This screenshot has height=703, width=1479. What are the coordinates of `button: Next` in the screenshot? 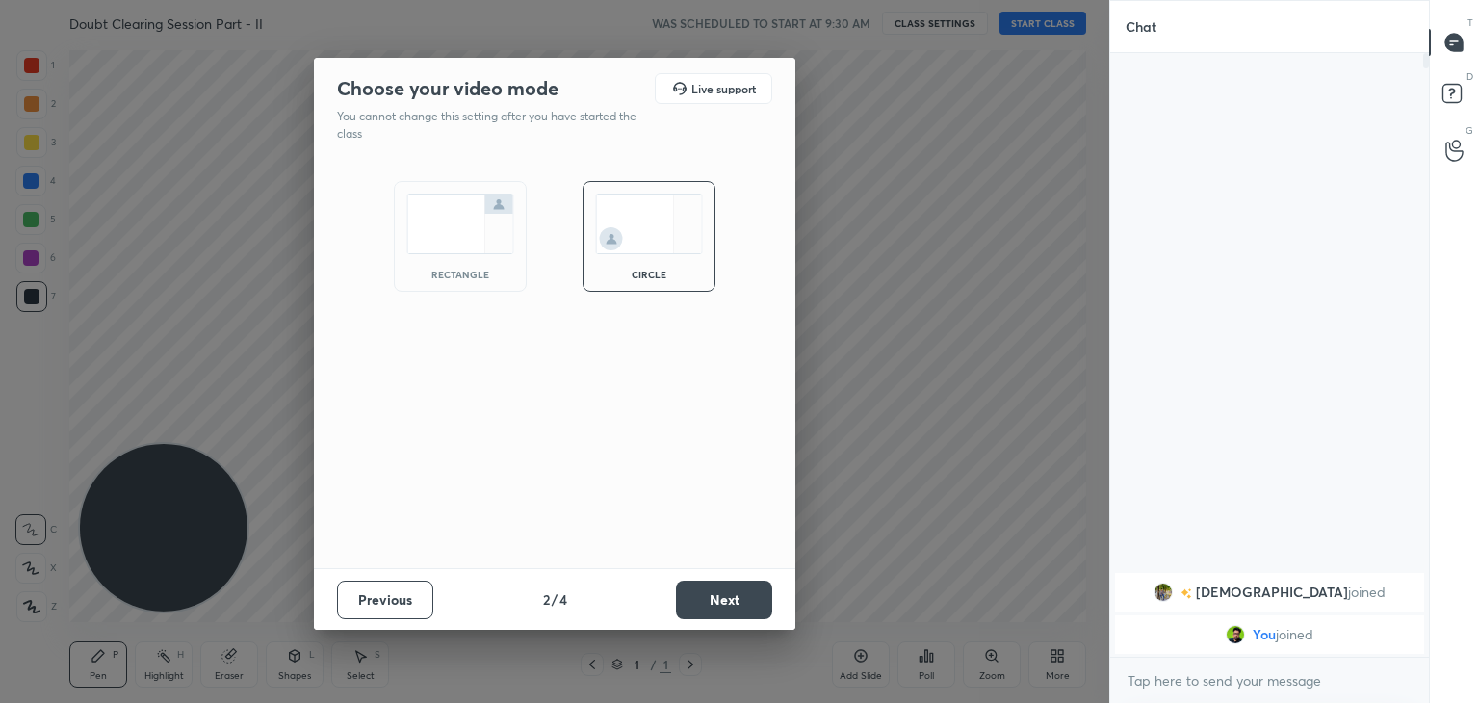 It's located at (724, 600).